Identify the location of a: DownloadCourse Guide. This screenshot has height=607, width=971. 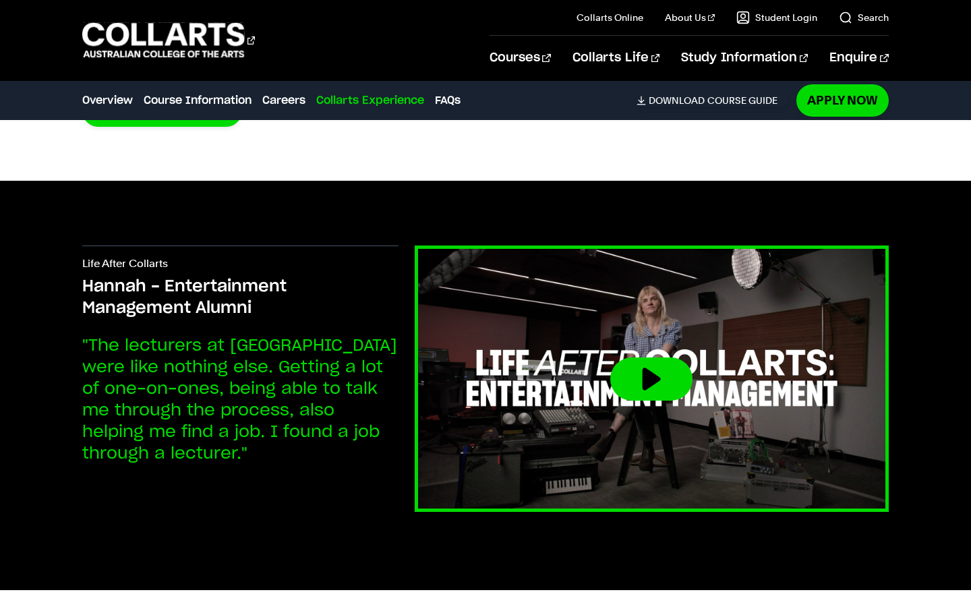
(712, 100).